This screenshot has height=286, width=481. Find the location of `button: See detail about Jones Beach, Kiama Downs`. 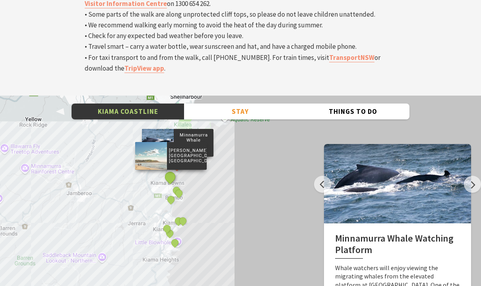

button: See detail about Jones Beach, Kiama Downs is located at coordinates (170, 177).